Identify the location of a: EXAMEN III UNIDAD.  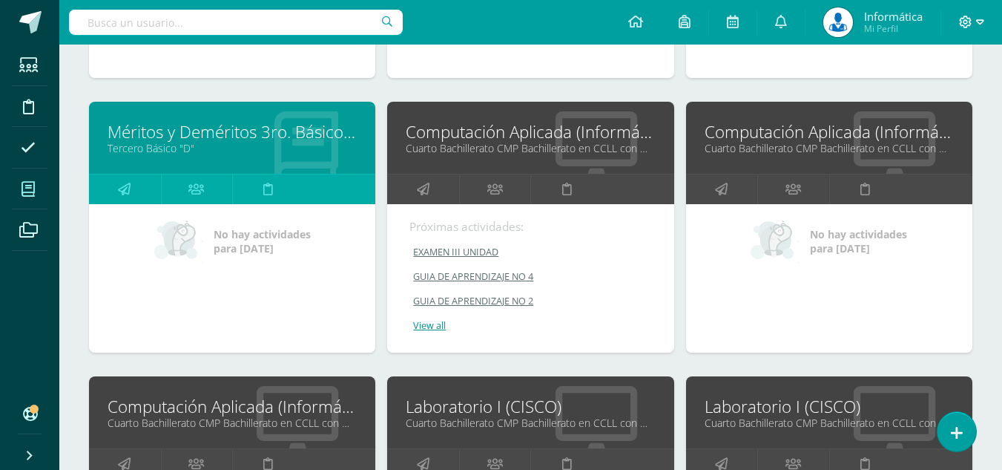
(531, 251).